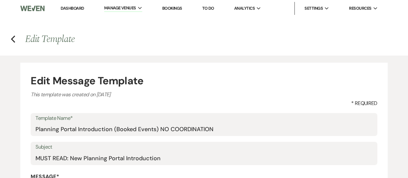 This screenshot has height=178, width=408. What do you see at coordinates (204, 118) in the screenshot?
I see `label: Template Name*` at bounding box center [204, 118].